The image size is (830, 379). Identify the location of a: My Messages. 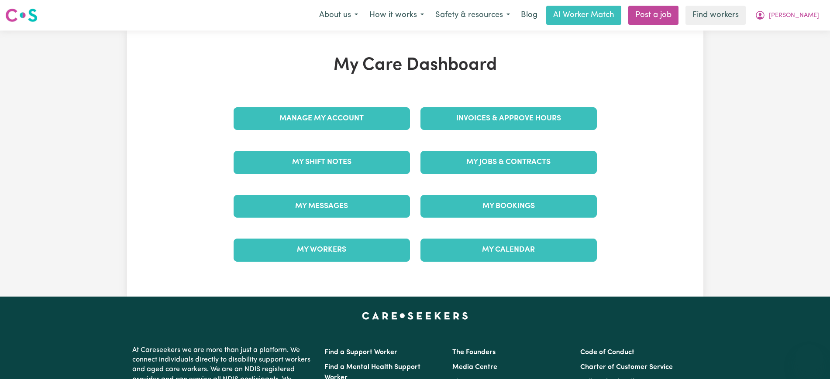
(322, 206).